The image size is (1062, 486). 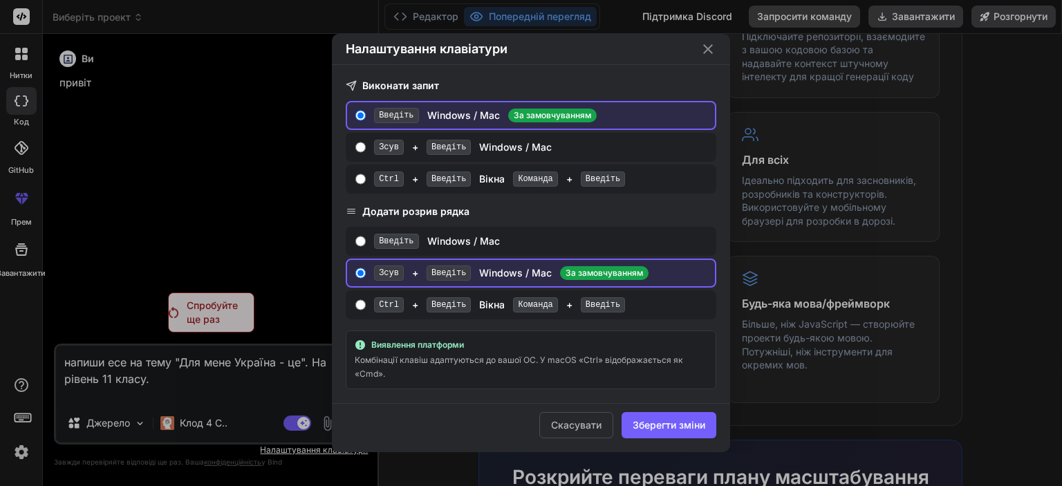 I want to click on font: Виконати запит, so click(x=400, y=85).